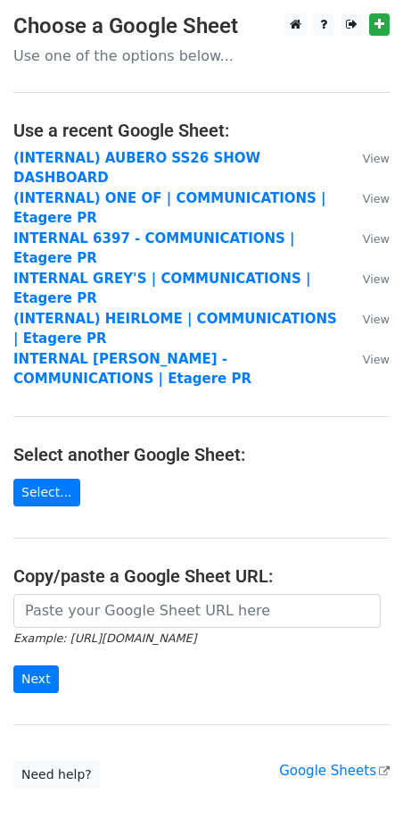  Describe the element at coordinates (170, 208) in the screenshot. I see `a: (INTERNAL) ONE OF | COMMUNICATIONS | Etagere PR` at that location.